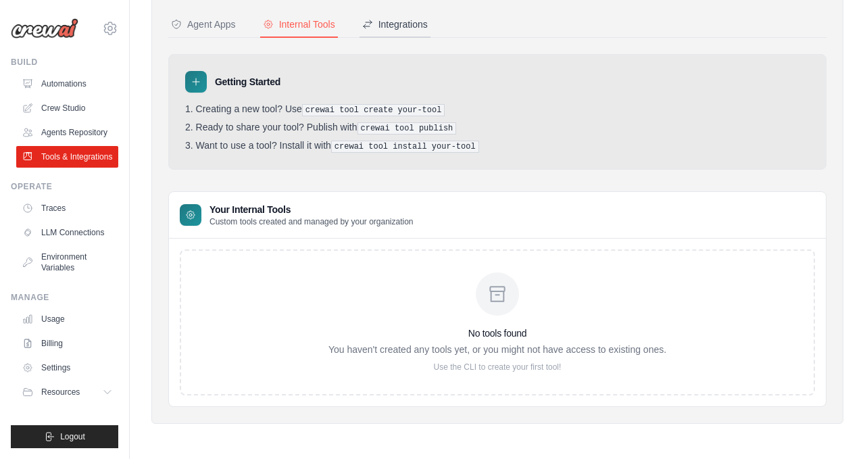 The width and height of the screenshot is (865, 459). Describe the element at coordinates (497, 109) in the screenshot. I see `li: Creating a new tool? Use` at that location.